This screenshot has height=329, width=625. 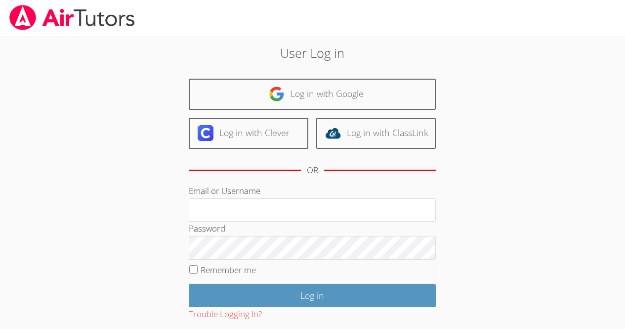 What do you see at coordinates (224, 190) in the screenshot?
I see `label: Email or Username` at bounding box center [224, 190].